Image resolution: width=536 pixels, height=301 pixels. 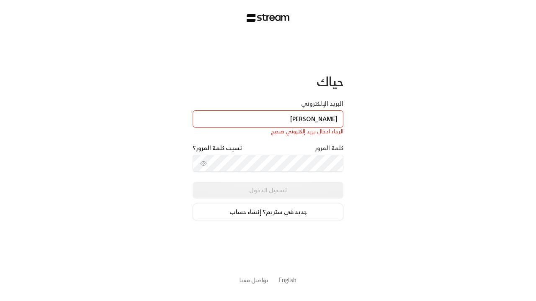 I want to click on a: تواصل معنا, so click(x=254, y=280).